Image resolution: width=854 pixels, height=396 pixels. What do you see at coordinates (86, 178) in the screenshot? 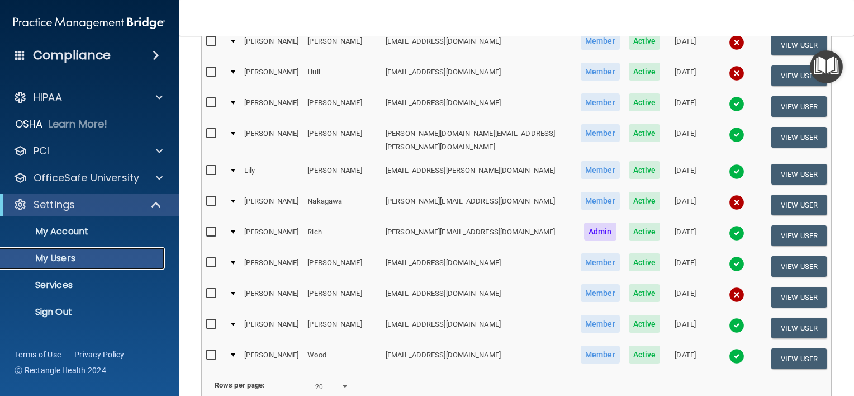
I see `p: OfficeSafe University` at bounding box center [86, 178].